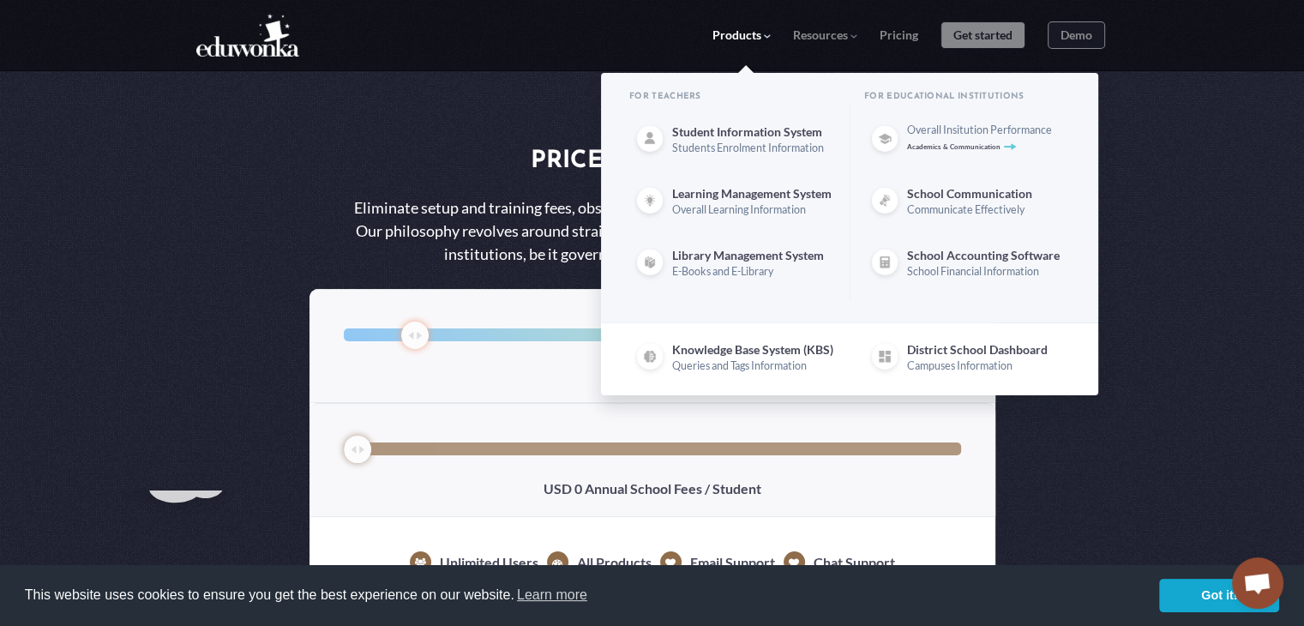  I want to click on strong: Library Management System, so click(753, 255).